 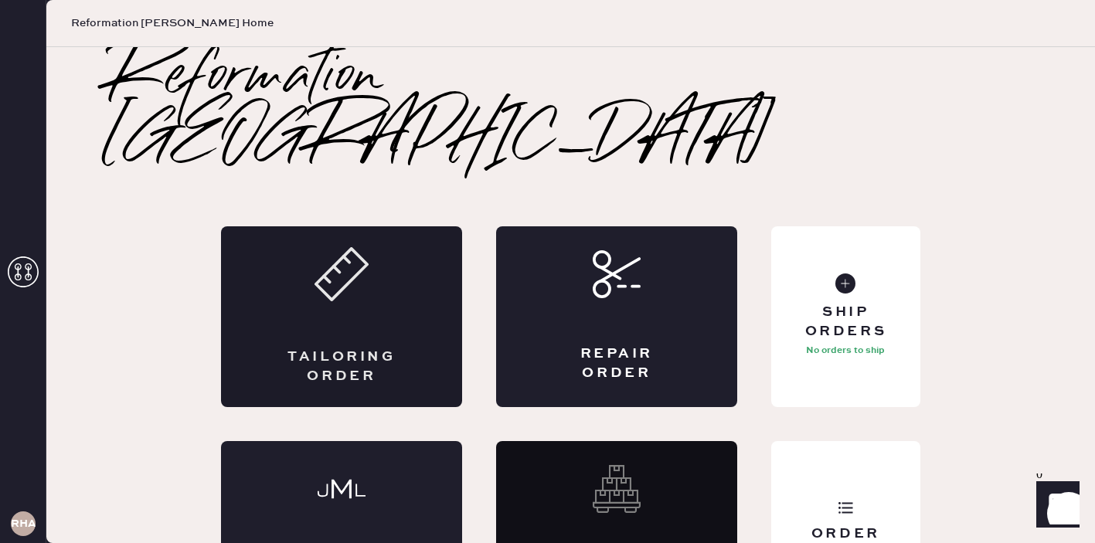 I want to click on div: Ship Orders, so click(x=846, y=322).